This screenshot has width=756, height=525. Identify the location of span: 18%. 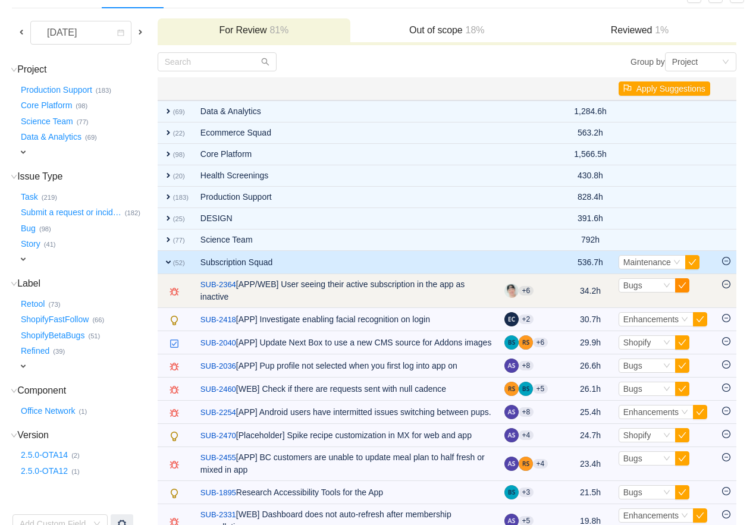
(474, 30).